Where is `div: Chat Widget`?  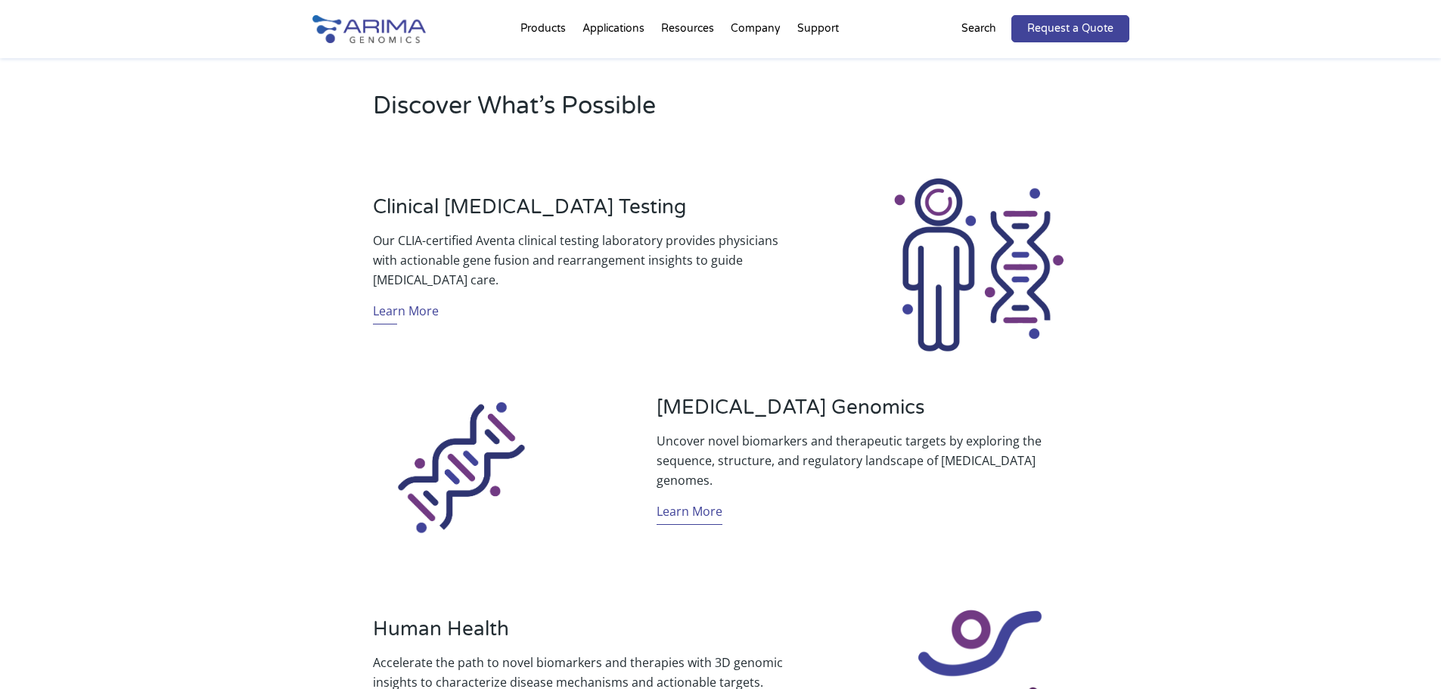
div: Chat Widget is located at coordinates (1403, 653).